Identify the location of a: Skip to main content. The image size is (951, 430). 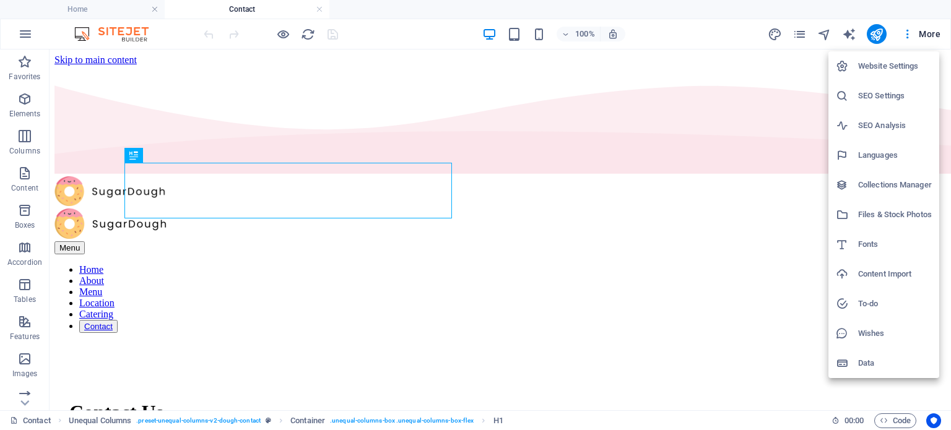
(46, 10).